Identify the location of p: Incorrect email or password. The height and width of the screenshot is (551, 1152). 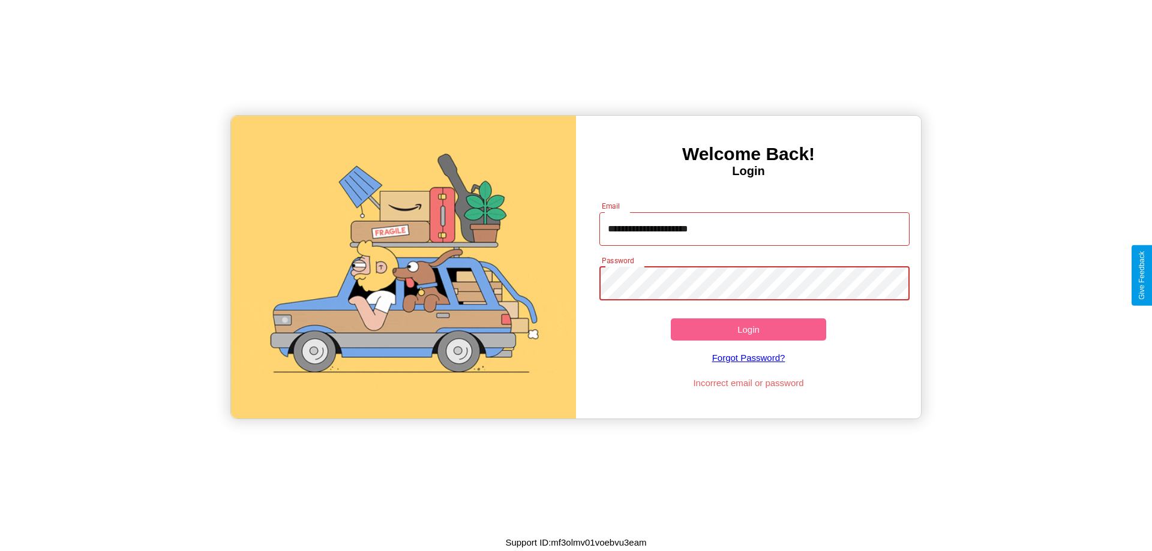
(749, 383).